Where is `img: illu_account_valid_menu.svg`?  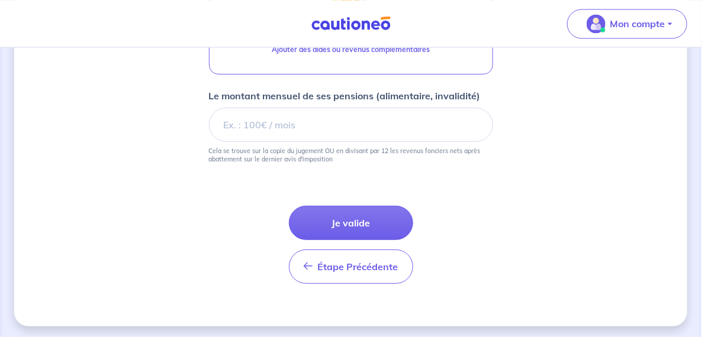
img: illu_account_valid_menu.svg is located at coordinates (596, 24).